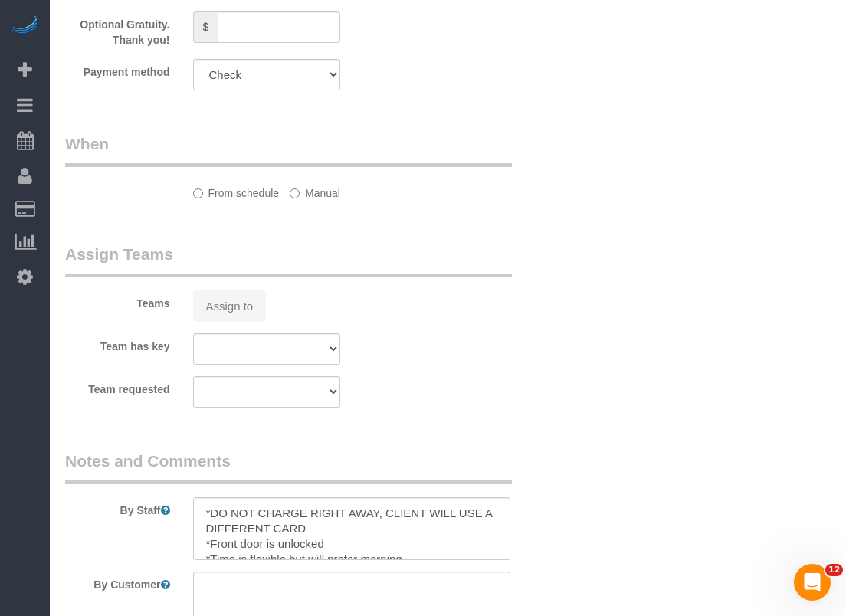 This screenshot has width=846, height=616. I want to click on label: Team has key, so click(117, 343).